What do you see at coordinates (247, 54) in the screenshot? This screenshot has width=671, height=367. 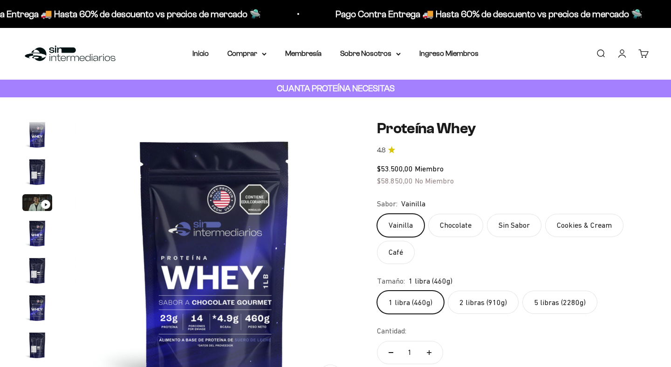 I see `summary: Comprar` at bounding box center [247, 54].